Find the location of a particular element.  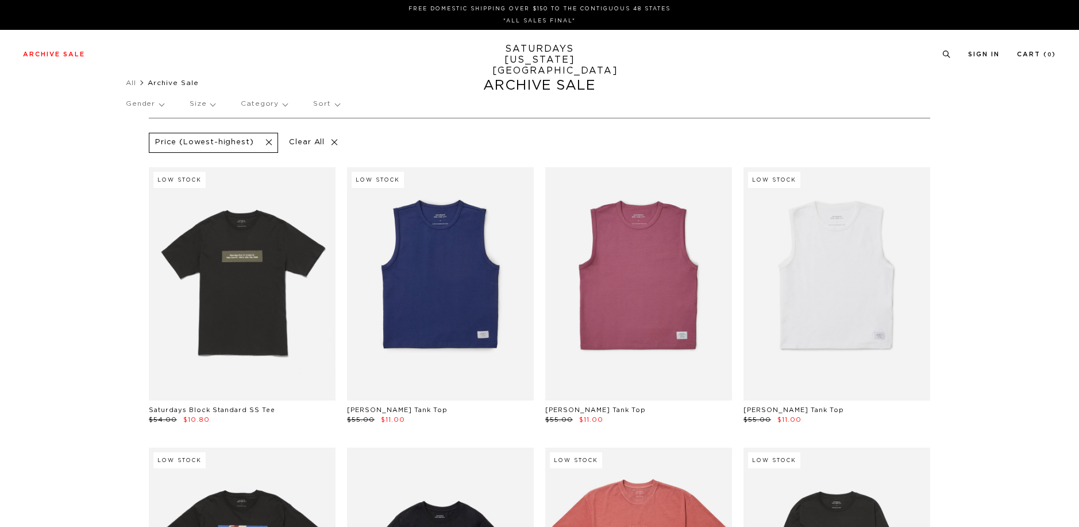

p: *ALL SALES FINAL* is located at coordinates (540, 21).